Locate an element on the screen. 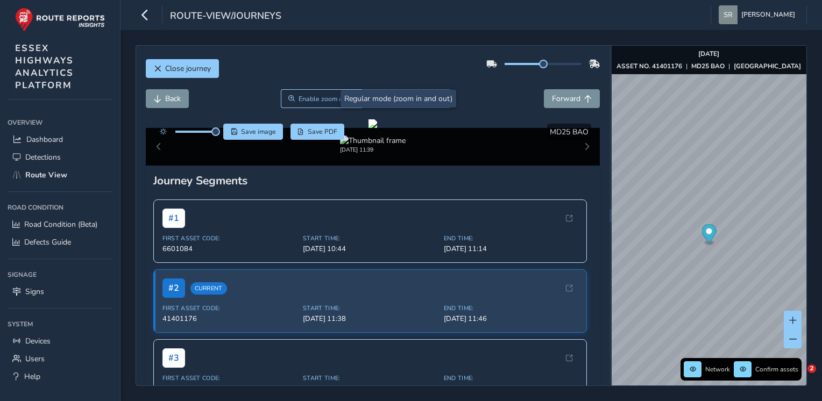 Image resolution: width=822 pixels, height=401 pixels. a: Users is located at coordinates (60, 359).